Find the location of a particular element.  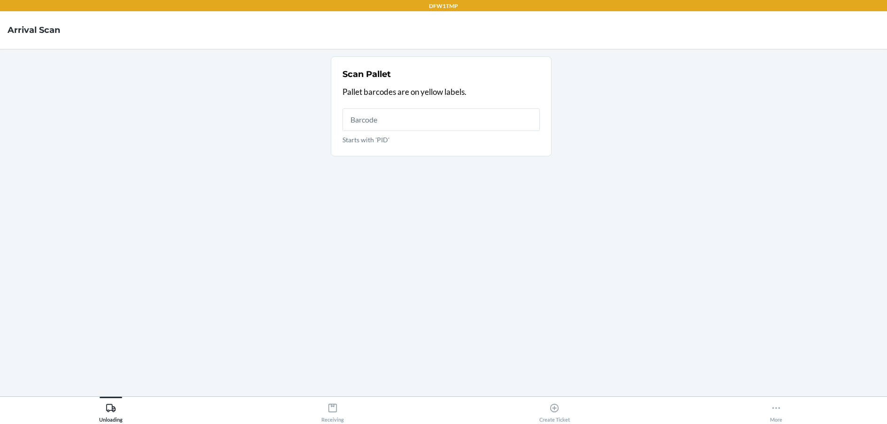

div: Unloading is located at coordinates (111, 411).